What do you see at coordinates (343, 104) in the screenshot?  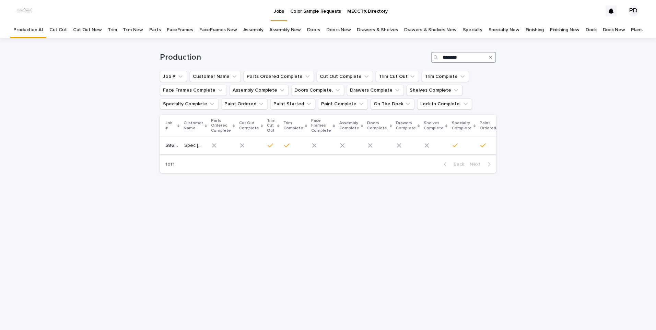 I see `button: Paint Complete` at bounding box center [343, 104].